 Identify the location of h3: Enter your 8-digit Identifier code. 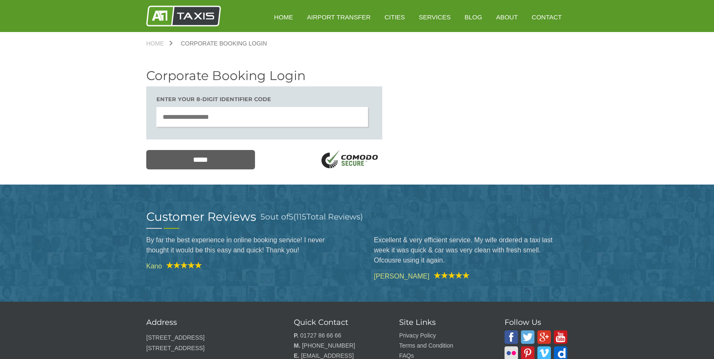
(264, 99).